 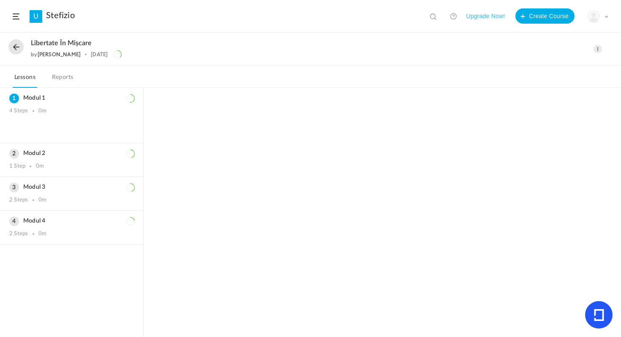 What do you see at coordinates (71, 98) in the screenshot?
I see `h3: Modul 1` at bounding box center [71, 98].